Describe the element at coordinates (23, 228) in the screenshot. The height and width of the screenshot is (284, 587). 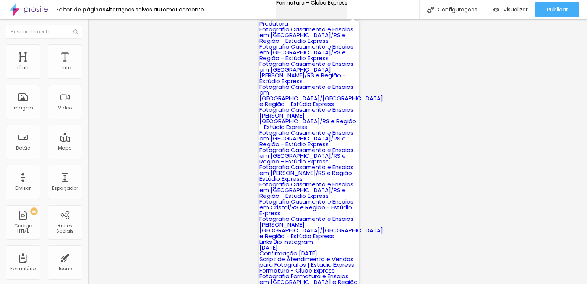
I see `div: Código HTML` at that location.